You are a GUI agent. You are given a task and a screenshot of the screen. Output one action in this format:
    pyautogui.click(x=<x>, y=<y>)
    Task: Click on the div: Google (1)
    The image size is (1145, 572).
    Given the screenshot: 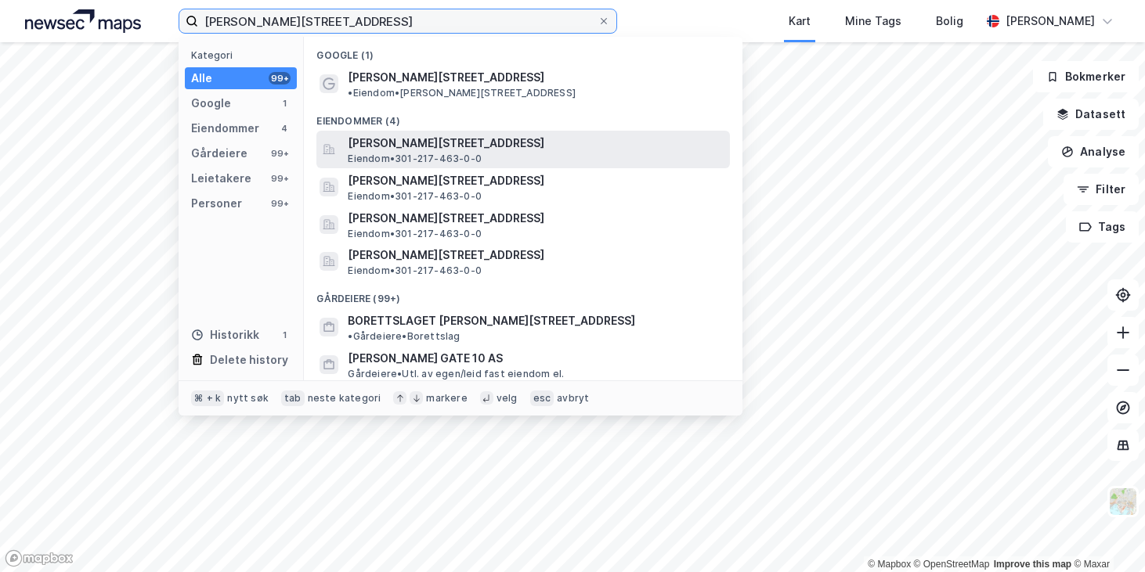 What is the action you would take?
    pyautogui.click(x=523, y=51)
    